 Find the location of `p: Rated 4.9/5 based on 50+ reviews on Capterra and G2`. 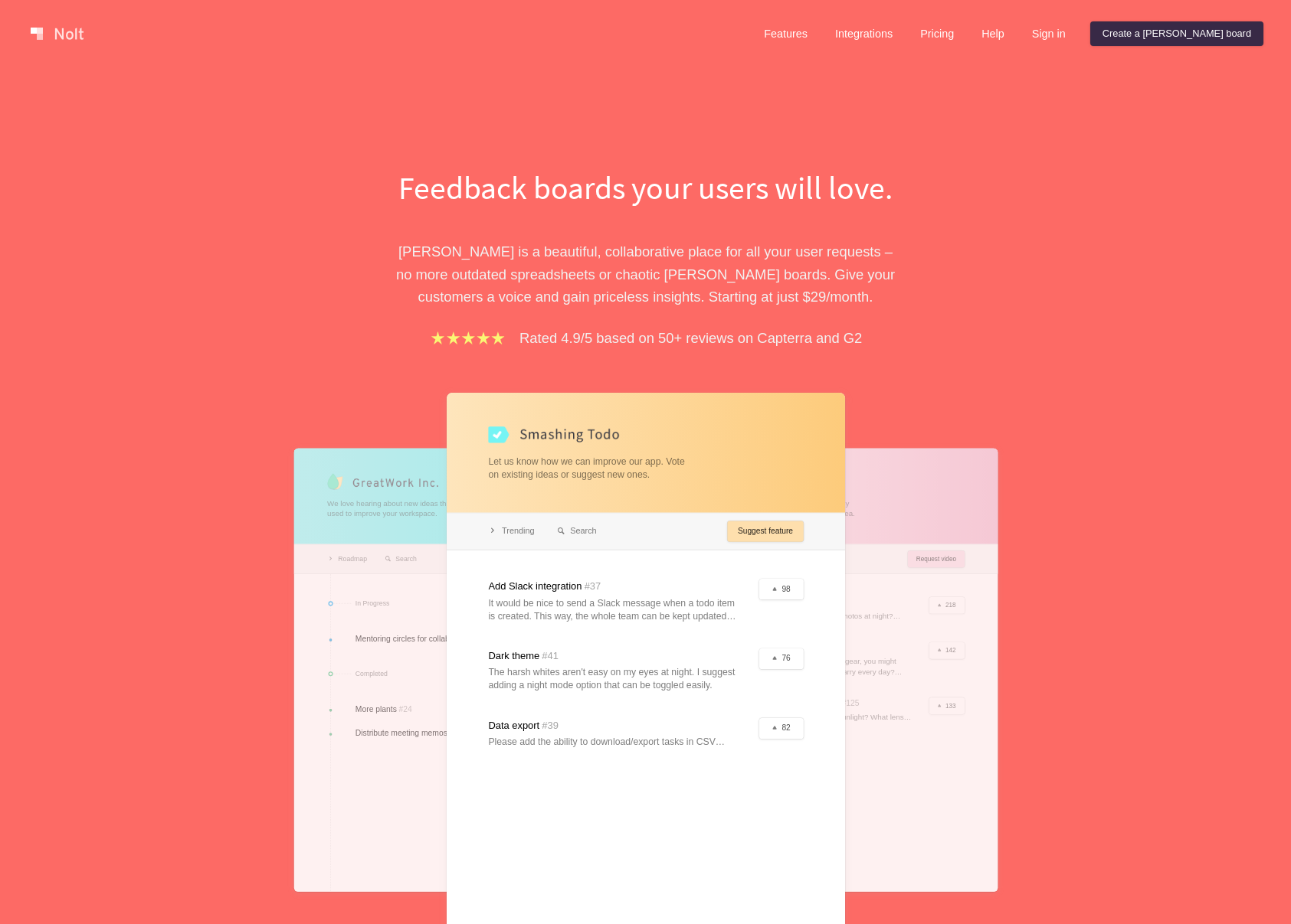

p: Rated 4.9/5 based on 50+ reviews on Capterra and G2 is located at coordinates (690, 338).